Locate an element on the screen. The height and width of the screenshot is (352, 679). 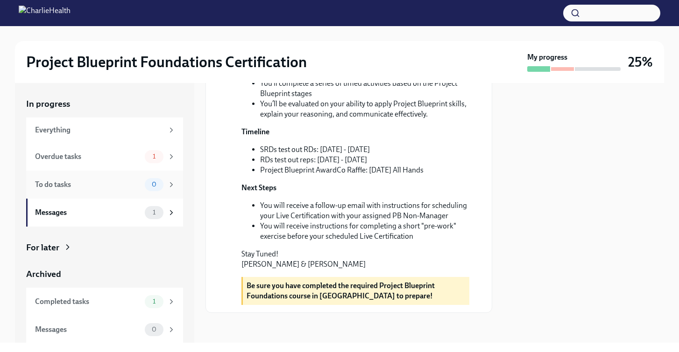
li: You’ll be evaluated on your ability to apply Project Blueprint skills, explain your reasoning, an... is located at coordinates (365, 109).